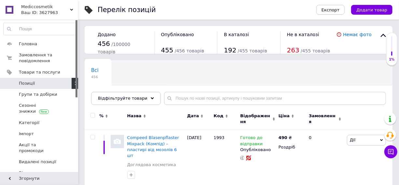 This screenshot has width=399, height=185. Describe the element at coordinates (126, 10) in the screenshot. I see `div: Перелік позицій` at that location.